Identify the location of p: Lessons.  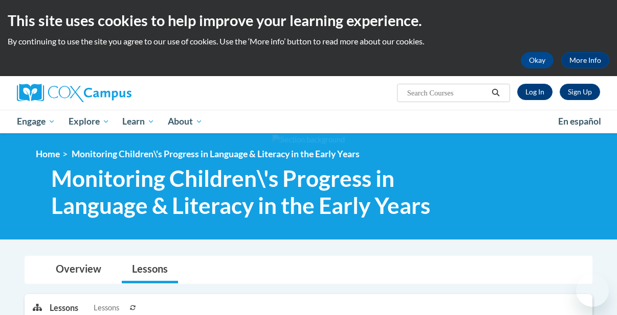
(64, 308).